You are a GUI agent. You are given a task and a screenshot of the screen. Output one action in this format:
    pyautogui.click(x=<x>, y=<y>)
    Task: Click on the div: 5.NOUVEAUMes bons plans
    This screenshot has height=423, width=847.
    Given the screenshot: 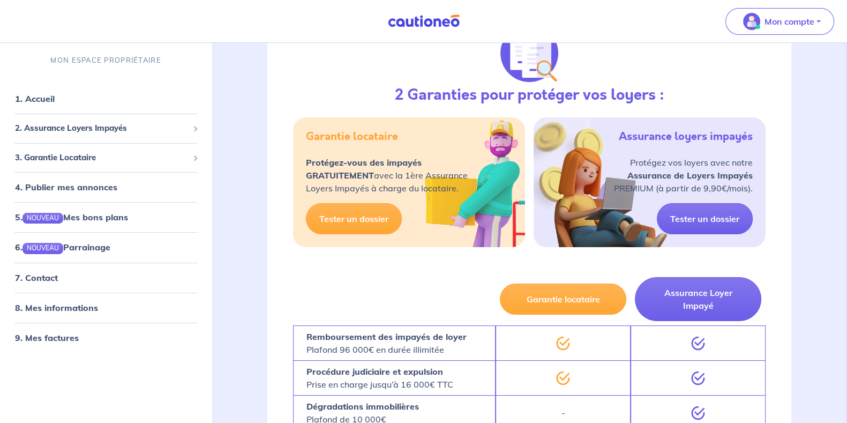 What is the action you would take?
    pyautogui.click(x=106, y=217)
    